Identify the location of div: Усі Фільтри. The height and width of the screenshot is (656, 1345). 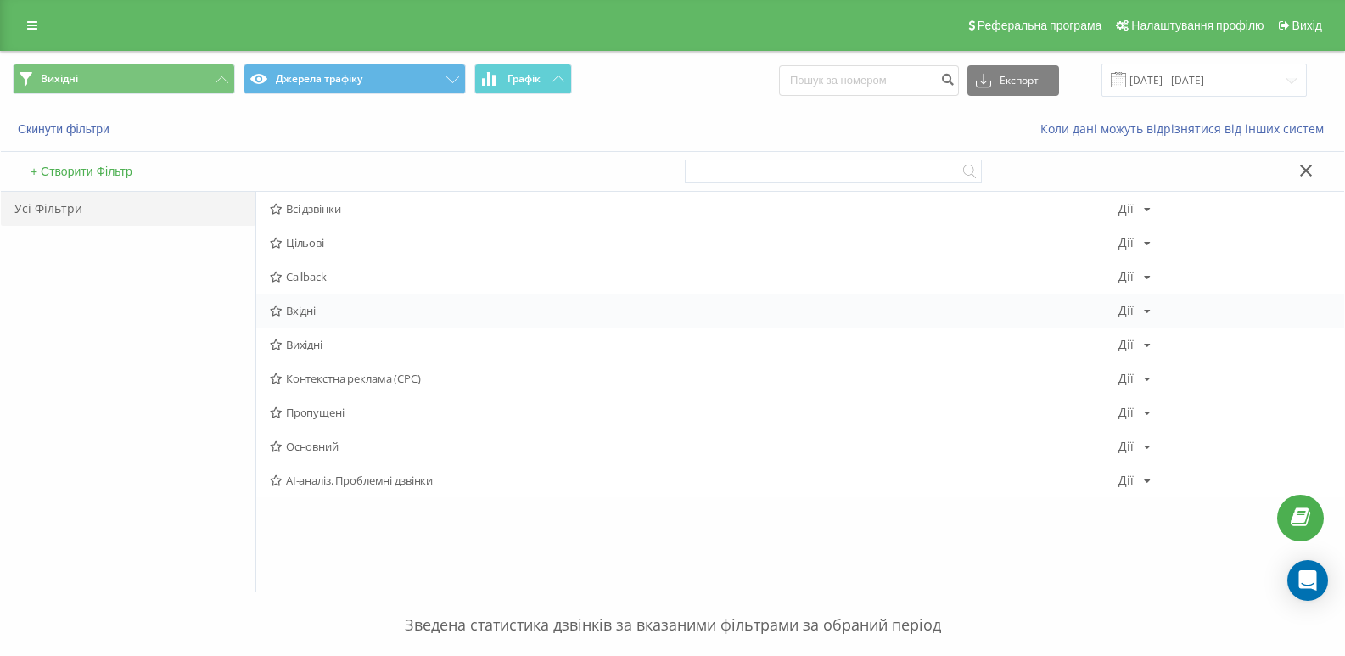
(128, 209).